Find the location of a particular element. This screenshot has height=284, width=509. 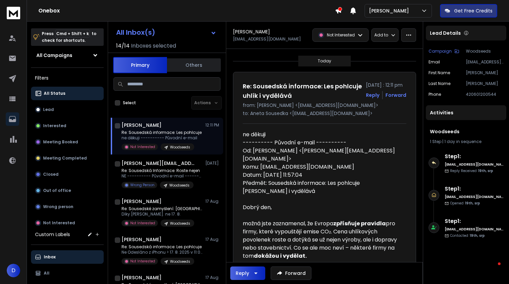

p: Last Name is located at coordinates (440, 84).